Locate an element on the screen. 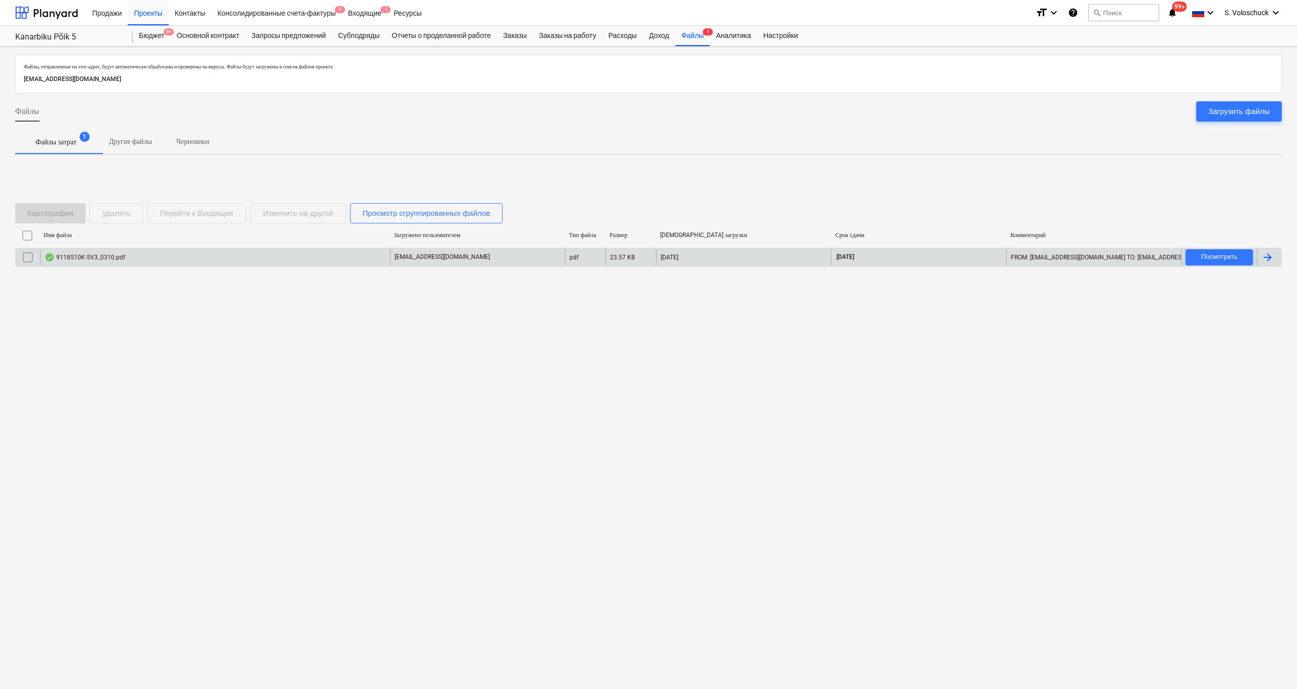 This screenshot has height=689, width=1297. div: Тип файла is located at coordinates (585, 235).